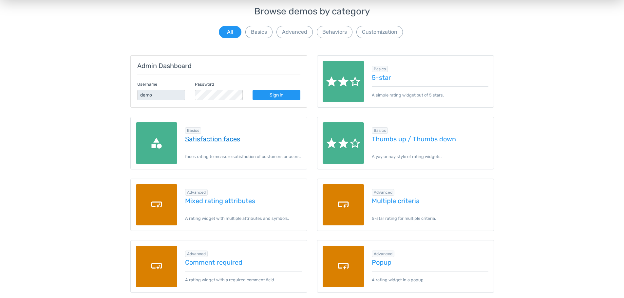 Image resolution: width=624 pixels, height=298 pixels. Describe the element at coordinates (259, 32) in the screenshot. I see `button: Basics` at that location.